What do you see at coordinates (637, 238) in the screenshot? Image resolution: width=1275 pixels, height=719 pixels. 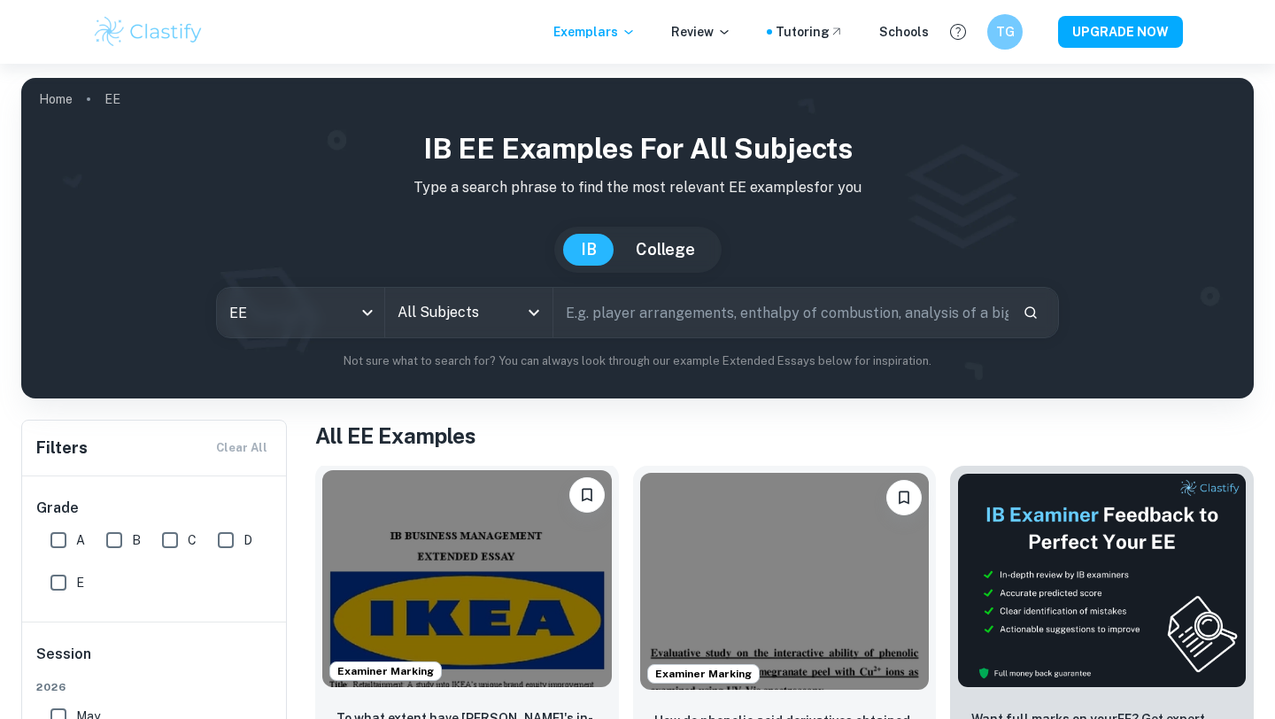 I see `img: profile cover` at bounding box center [637, 238].